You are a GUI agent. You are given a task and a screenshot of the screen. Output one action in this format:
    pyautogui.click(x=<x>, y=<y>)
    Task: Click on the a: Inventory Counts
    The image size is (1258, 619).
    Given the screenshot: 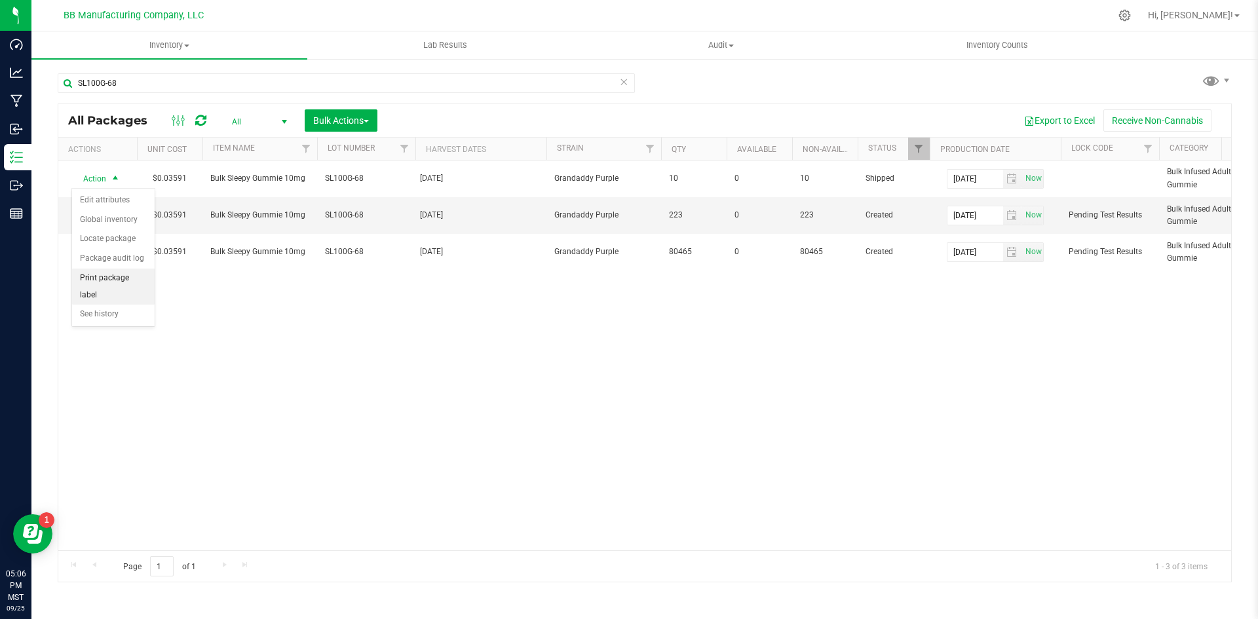 What is the action you would take?
    pyautogui.click(x=997, y=45)
    